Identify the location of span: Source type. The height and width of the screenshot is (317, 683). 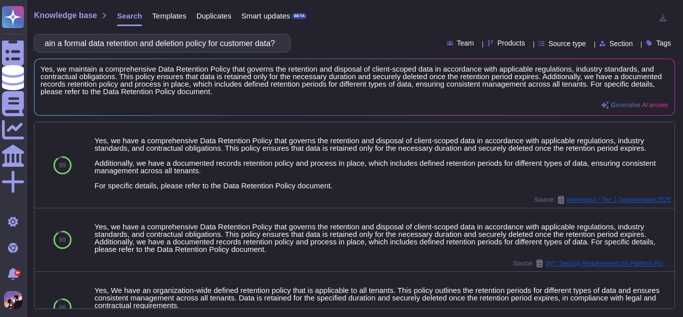
(567, 44).